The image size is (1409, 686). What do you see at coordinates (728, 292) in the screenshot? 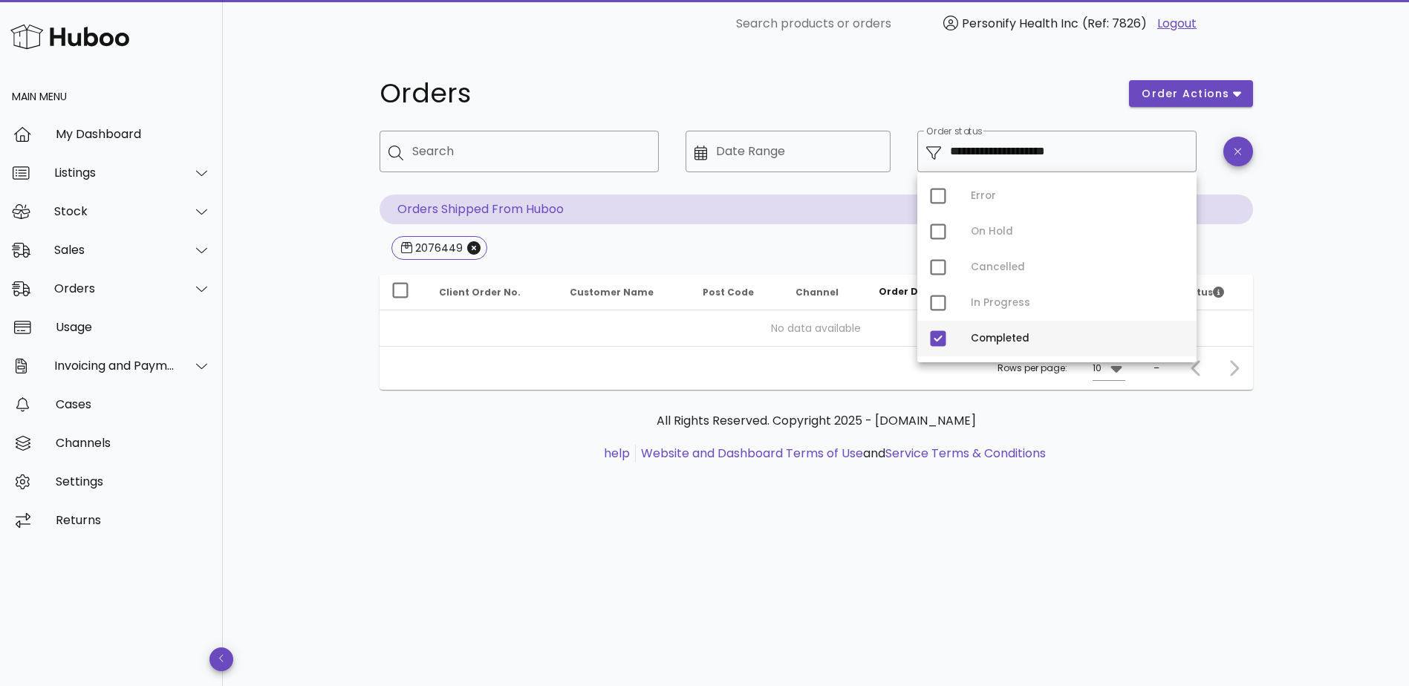
I see `span: Post Code` at bounding box center [728, 292].